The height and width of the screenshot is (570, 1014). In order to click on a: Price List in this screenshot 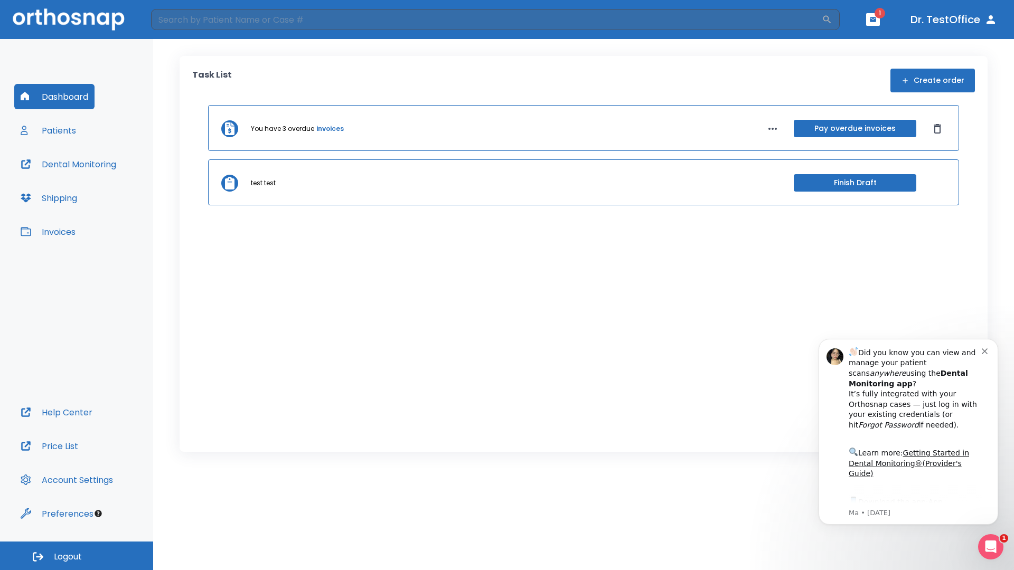, I will do `click(49, 446)`.